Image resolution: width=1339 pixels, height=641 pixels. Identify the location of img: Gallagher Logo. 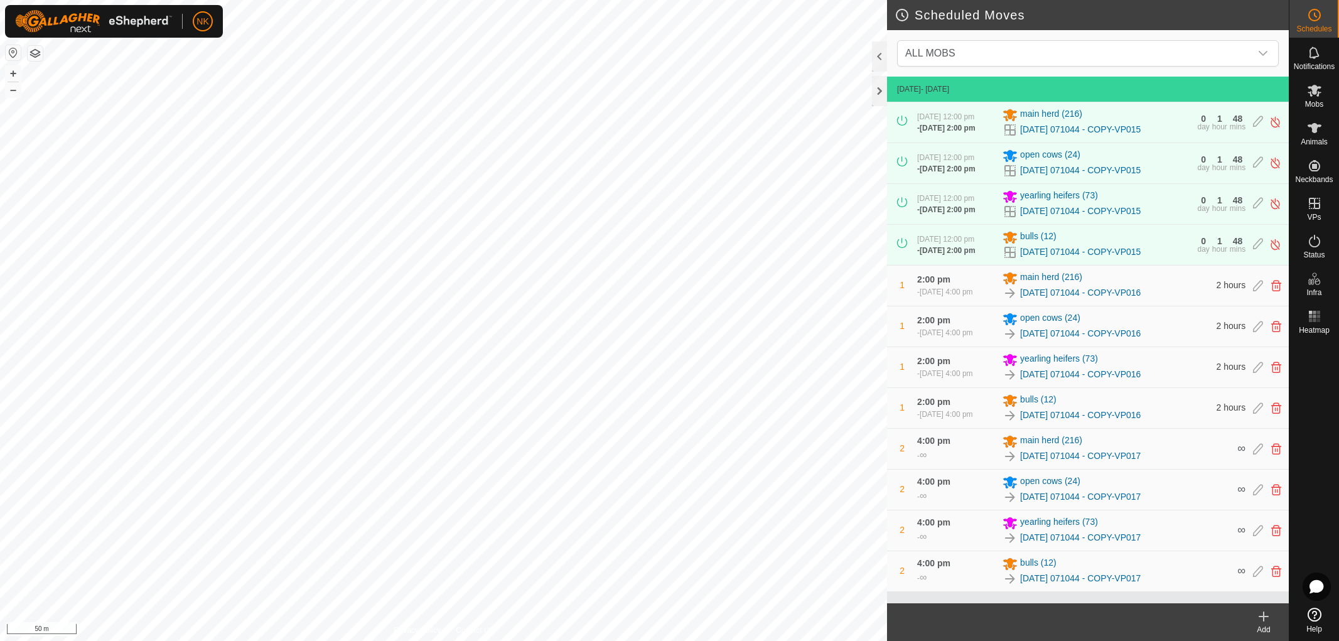
(94, 21).